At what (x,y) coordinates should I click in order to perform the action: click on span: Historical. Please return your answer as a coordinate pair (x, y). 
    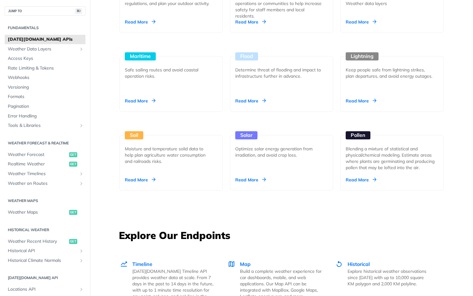
    Looking at the image, I should click on (359, 264).